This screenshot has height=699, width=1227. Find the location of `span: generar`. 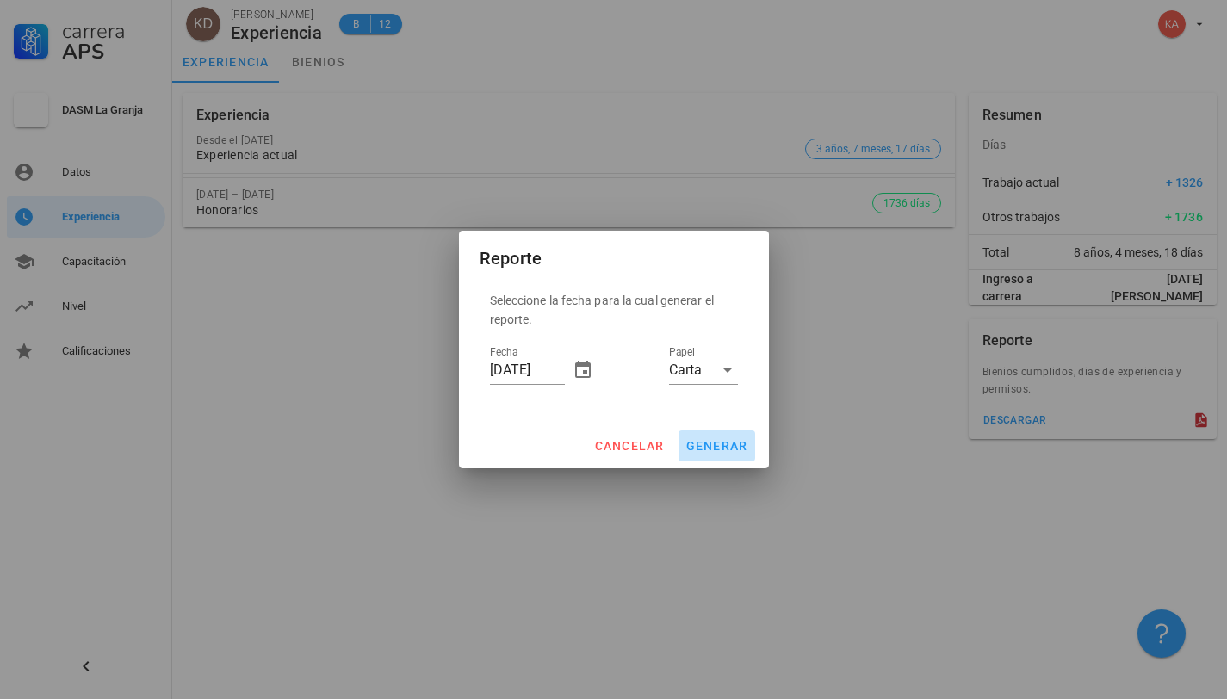

span: generar is located at coordinates (717, 446).